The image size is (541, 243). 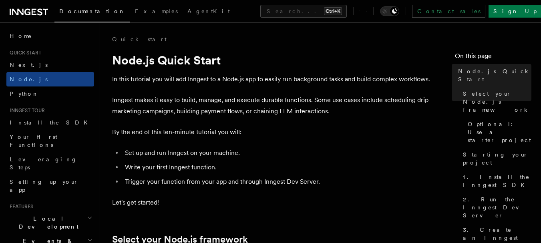 I want to click on p: Inngest makes it easy to build, manage, and execute durable functions. Some use cases include sch..., so click(x=272, y=106).